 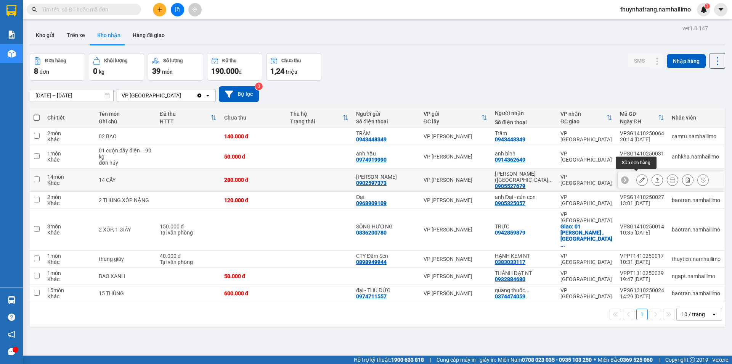 What do you see at coordinates (642, 273) in the screenshot?
I see `div: VPPT1310250039` at bounding box center [642, 273].